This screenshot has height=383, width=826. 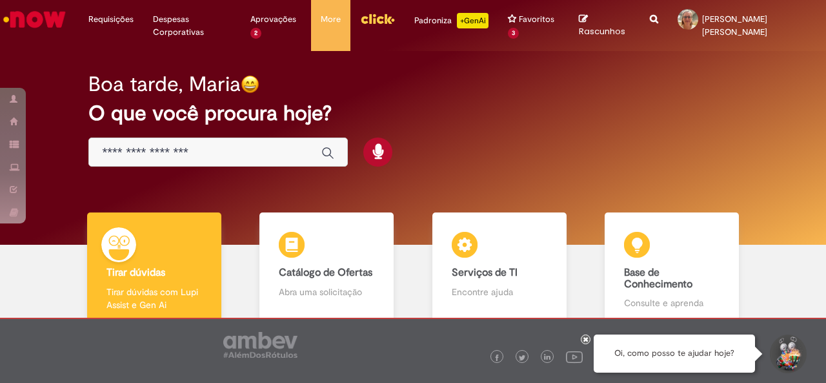 What do you see at coordinates (111, 19) in the screenshot?
I see `span: Requisições` at bounding box center [111, 19].